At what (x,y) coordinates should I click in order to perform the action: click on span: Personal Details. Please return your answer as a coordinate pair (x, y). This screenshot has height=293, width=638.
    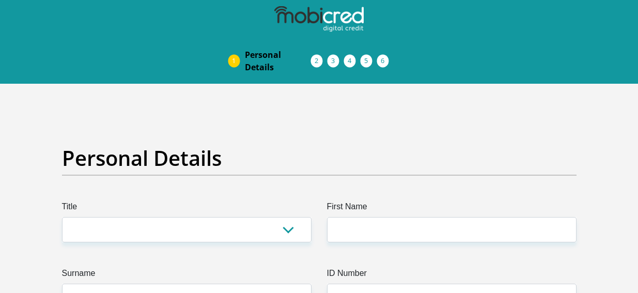
    Looking at the image, I should click on (278, 61).